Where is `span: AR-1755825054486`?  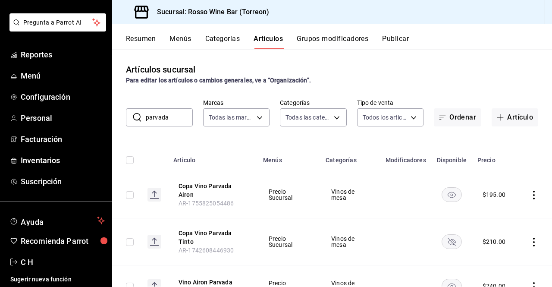
span: AR-1755825054486 is located at coordinates (206, 203).